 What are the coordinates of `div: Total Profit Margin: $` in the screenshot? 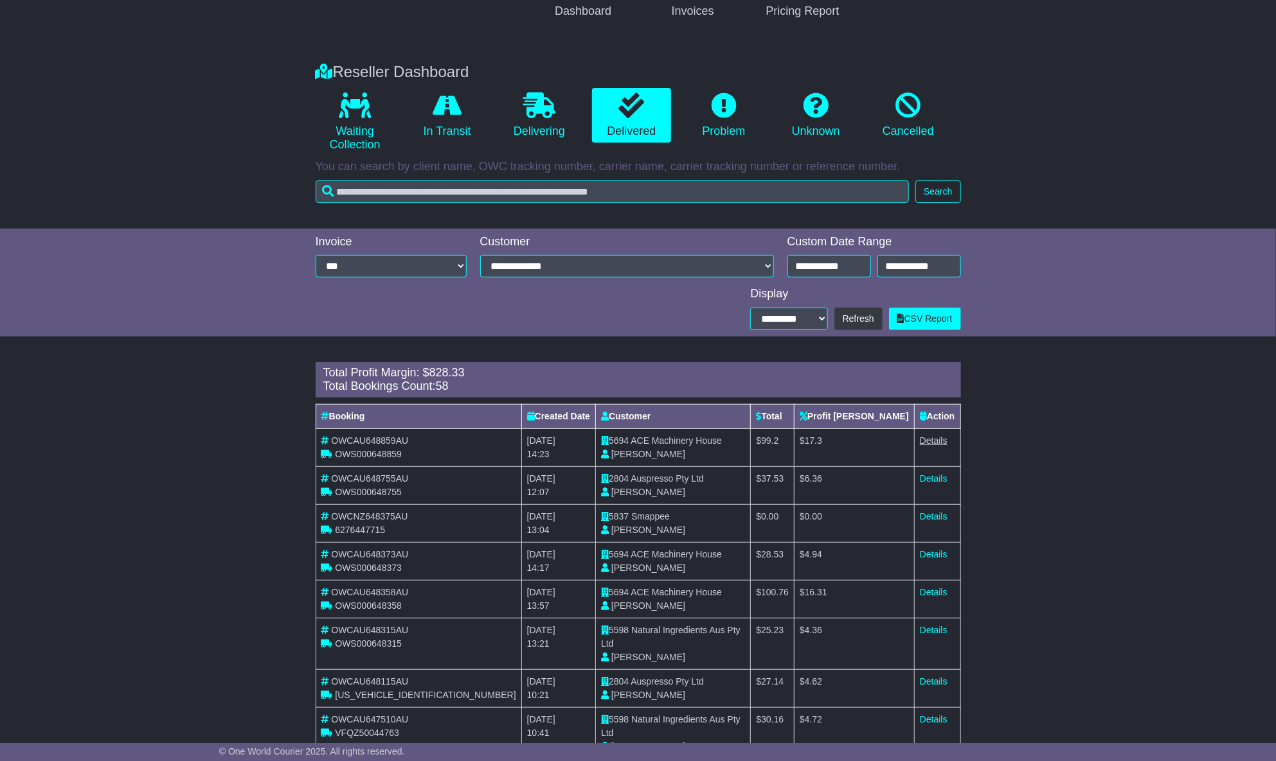 It's located at (638, 373).